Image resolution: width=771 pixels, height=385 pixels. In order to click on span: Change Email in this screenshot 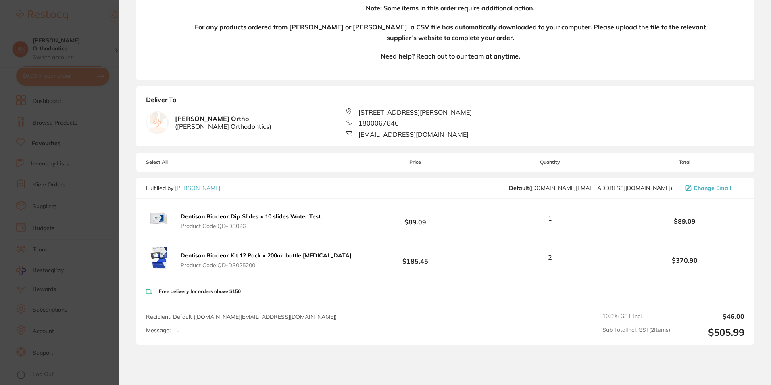, I will do `click(713, 188)`.